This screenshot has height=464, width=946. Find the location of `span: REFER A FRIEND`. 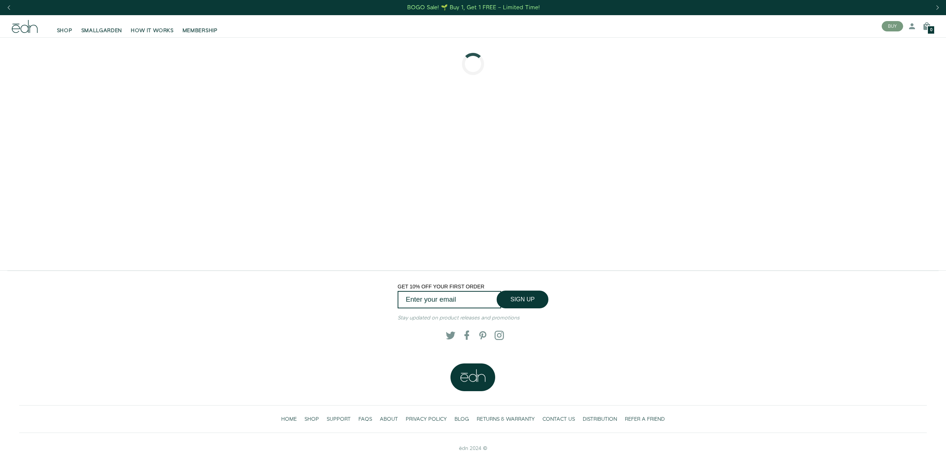

span: REFER A FRIEND is located at coordinates (645, 419).